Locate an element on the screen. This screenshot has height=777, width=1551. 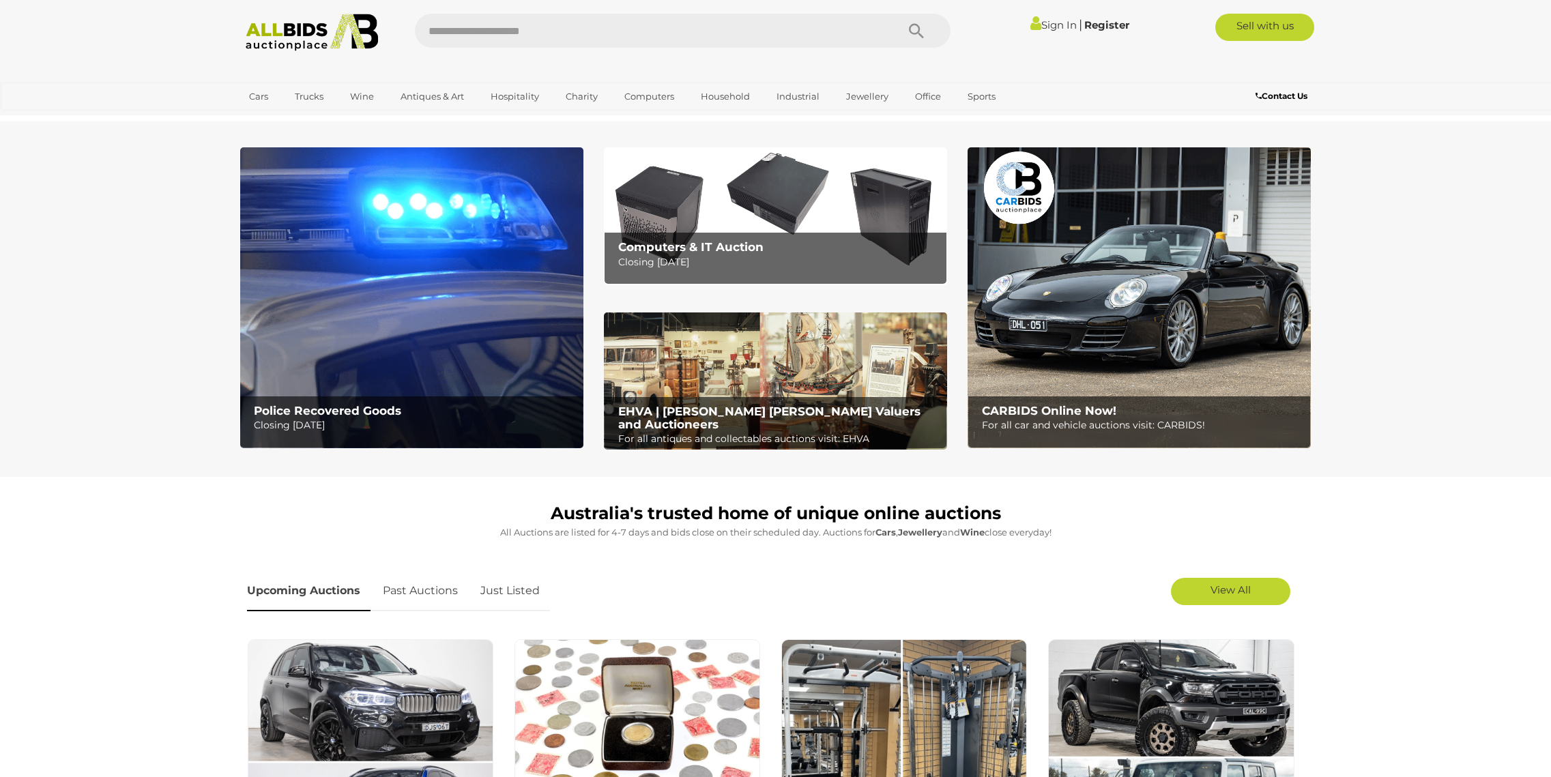
a: Sign In is located at coordinates (1054, 25).